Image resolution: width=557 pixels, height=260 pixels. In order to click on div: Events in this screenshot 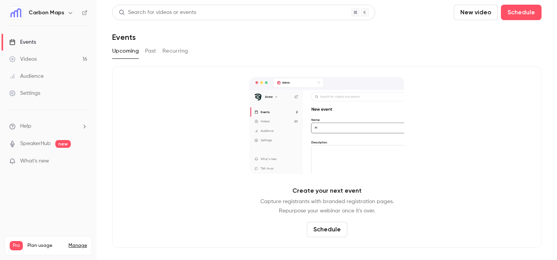, I will do `click(22, 42)`.